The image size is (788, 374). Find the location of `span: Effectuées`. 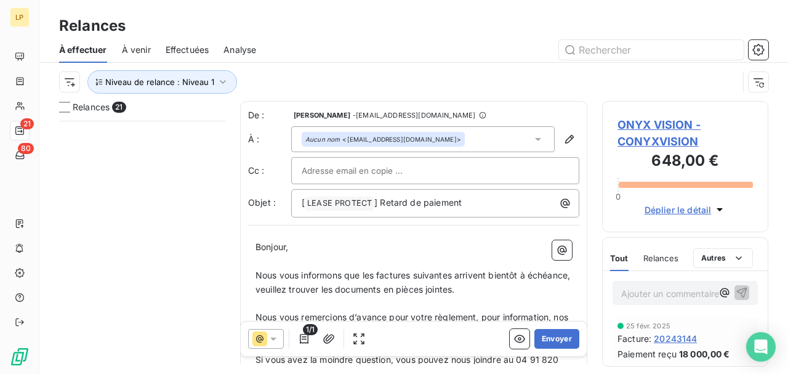

span: Effectuées is located at coordinates (187, 50).